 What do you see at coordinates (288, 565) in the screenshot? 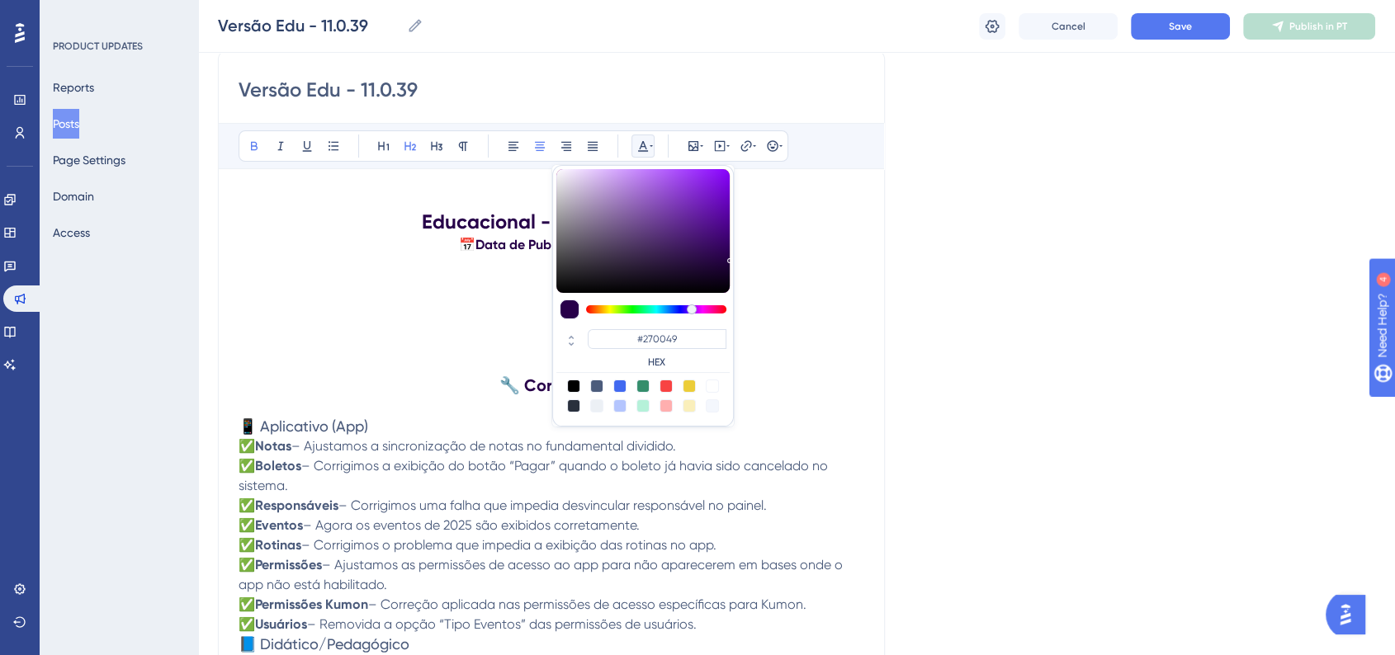
I see `strong: Permissões` at bounding box center [288, 565].